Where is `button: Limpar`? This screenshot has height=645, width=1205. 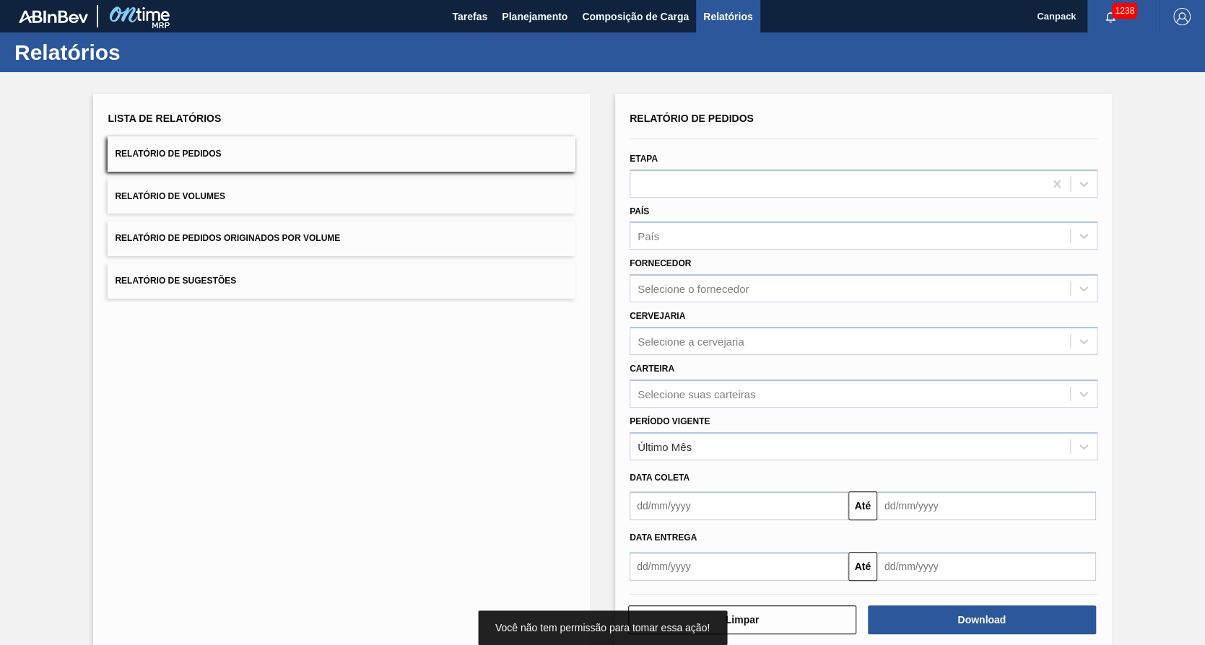
button: Limpar is located at coordinates (742, 620).